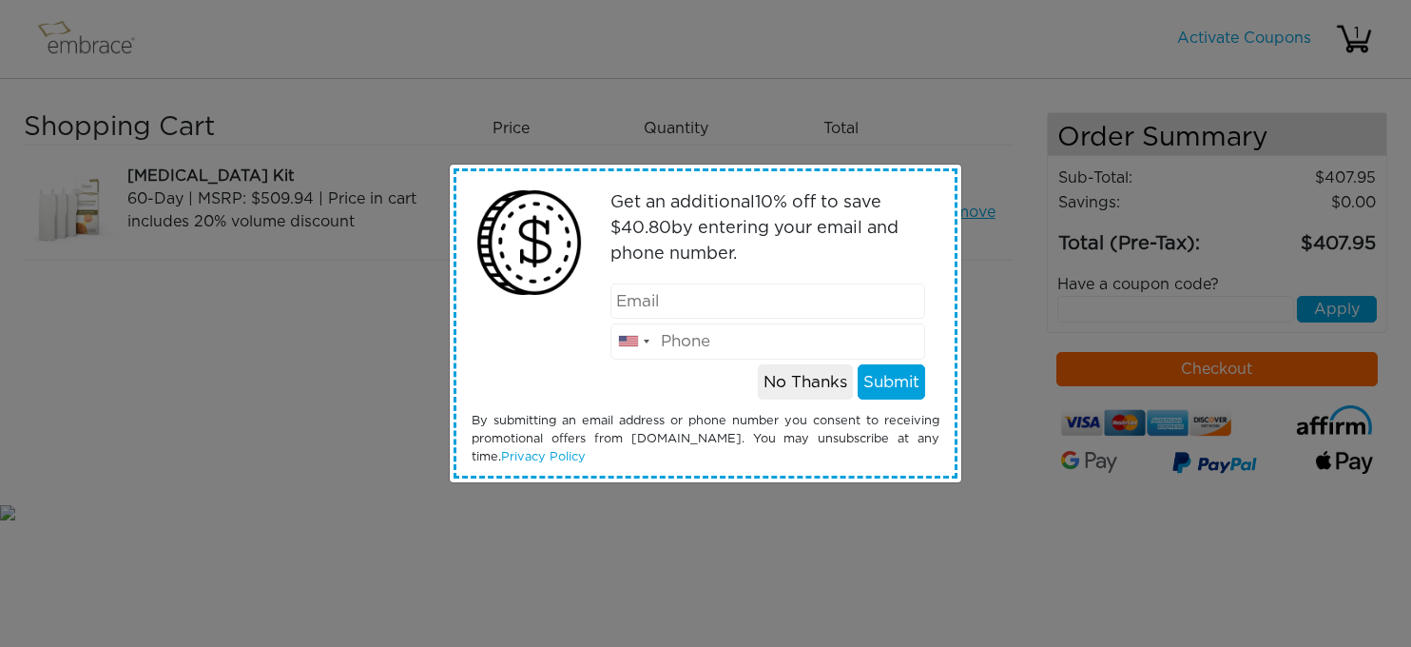  Describe the element at coordinates (768, 341) in the screenshot. I see `input: Phone` at that location.